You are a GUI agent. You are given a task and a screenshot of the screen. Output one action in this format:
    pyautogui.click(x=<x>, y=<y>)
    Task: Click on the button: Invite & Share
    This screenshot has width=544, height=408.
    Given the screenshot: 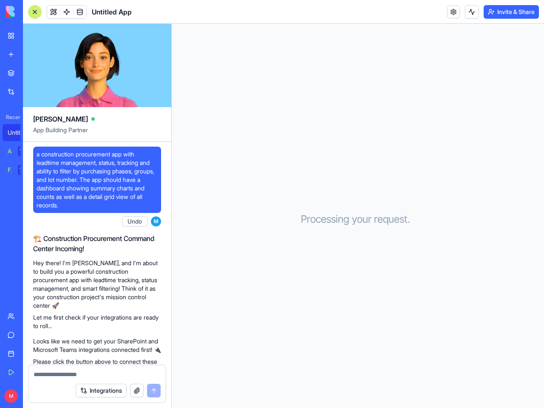 What is the action you would take?
    pyautogui.click(x=511, y=12)
    